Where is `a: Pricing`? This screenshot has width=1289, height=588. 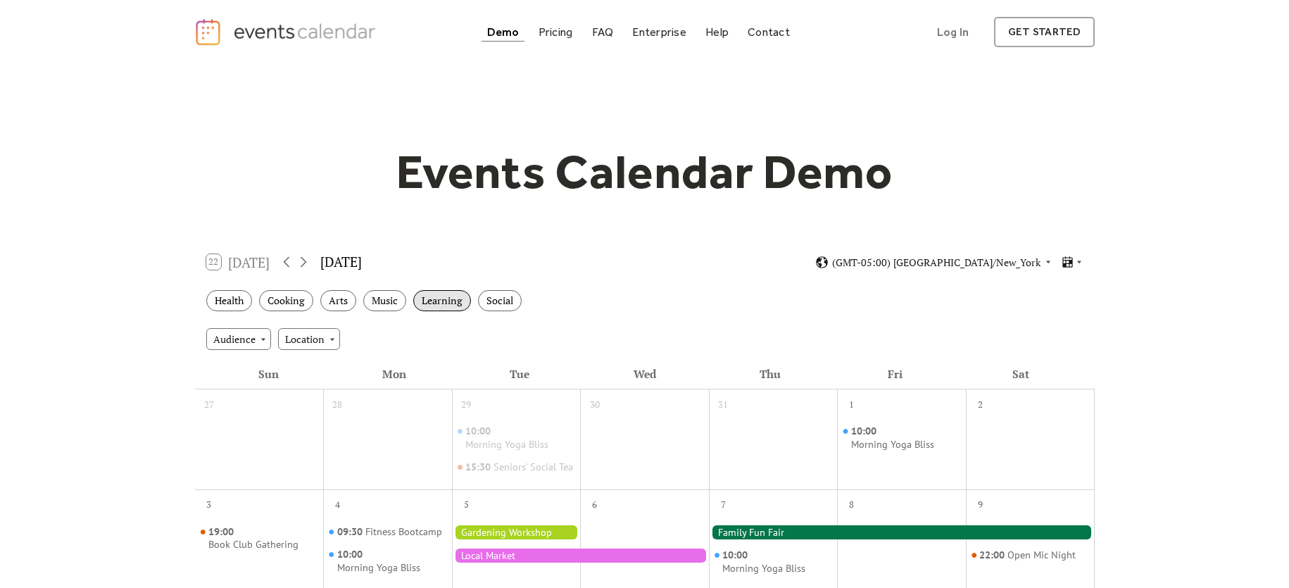 a: Pricing is located at coordinates (556, 32).